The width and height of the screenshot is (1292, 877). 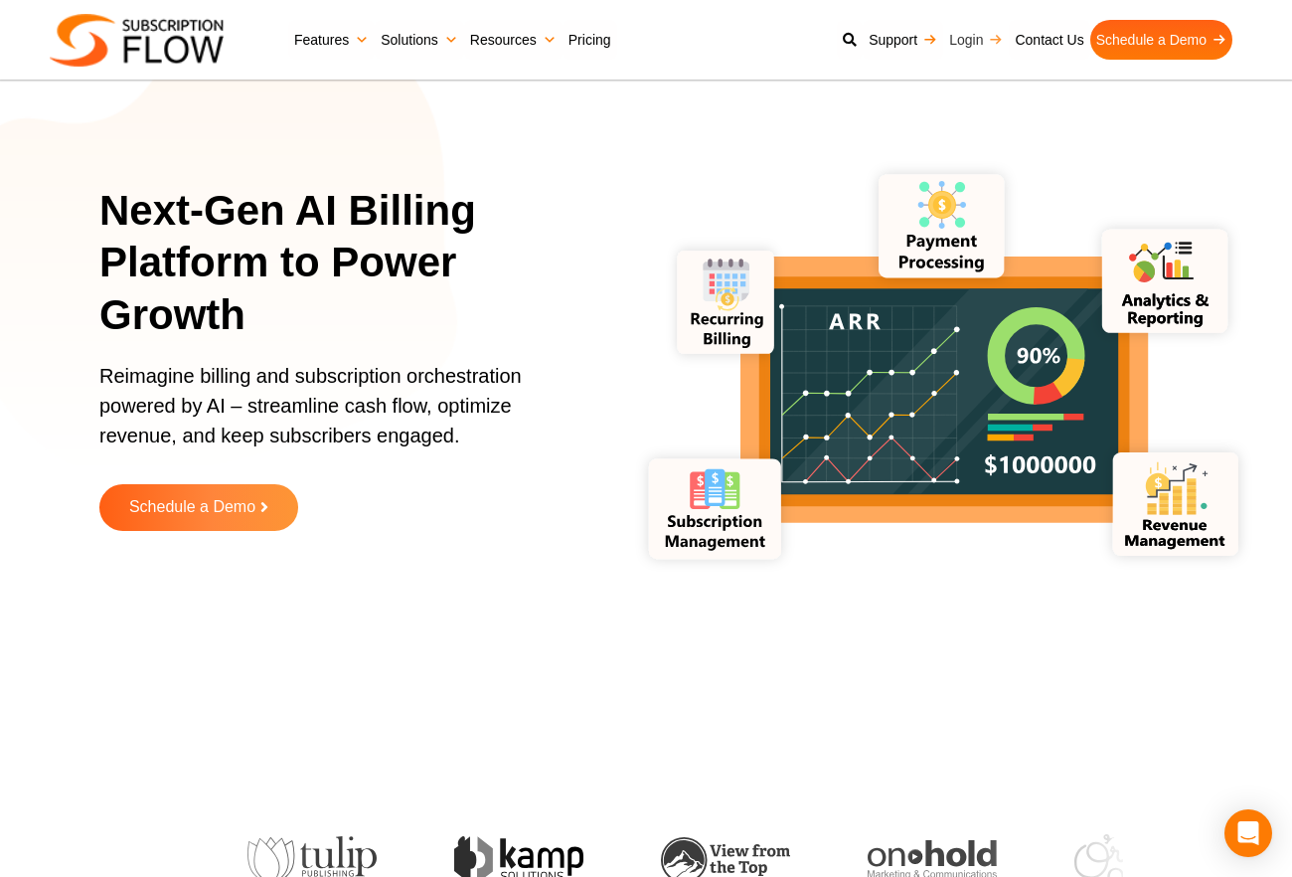 What do you see at coordinates (902, 40) in the screenshot?
I see `a: Support` at bounding box center [902, 40].